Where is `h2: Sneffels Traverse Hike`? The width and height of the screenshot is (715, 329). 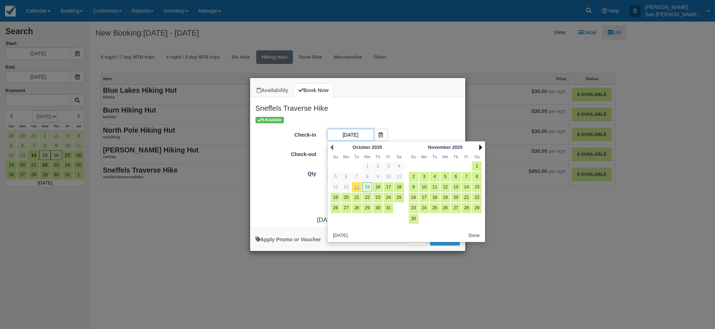 h2: Sneffels Traverse Hike is located at coordinates (358, 106).